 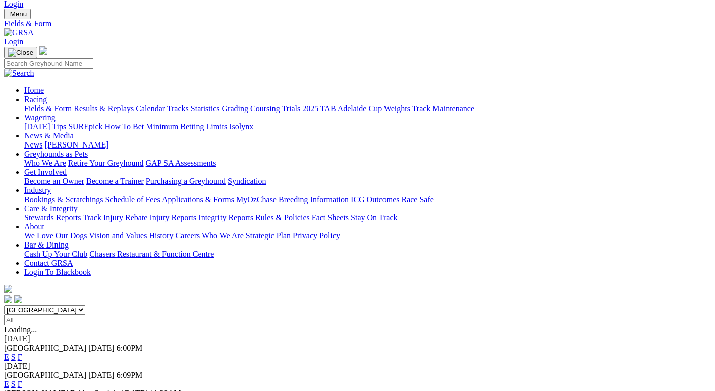 What do you see at coordinates (342, 108) in the screenshot?
I see `a: 2025 TAB Adelaide Cup` at bounding box center [342, 108].